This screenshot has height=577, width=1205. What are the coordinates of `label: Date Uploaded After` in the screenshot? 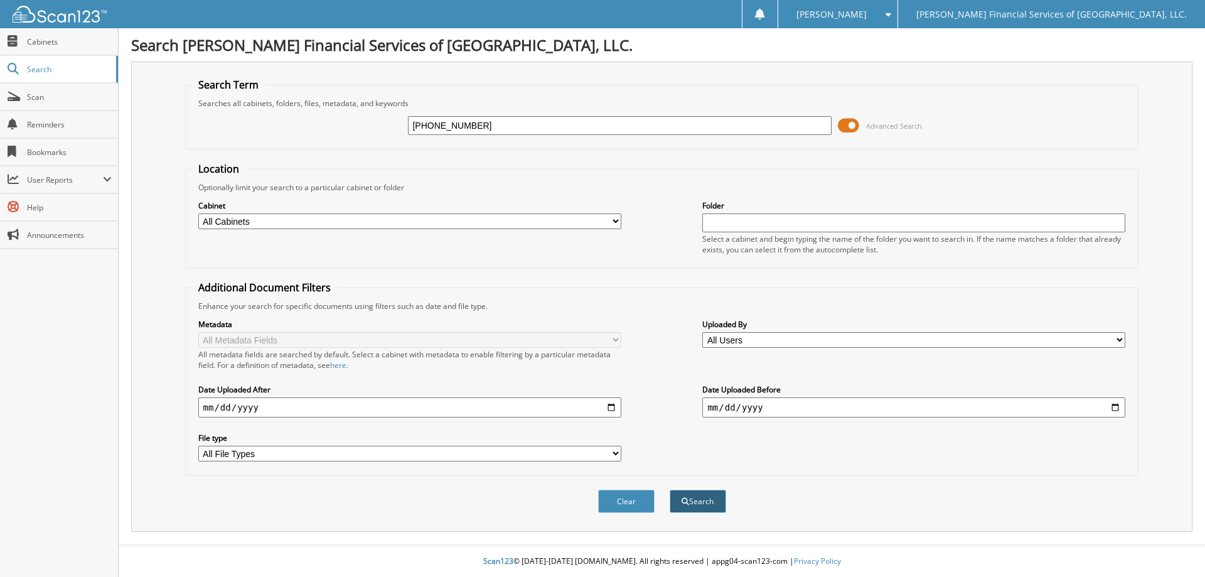 It's located at (410, 389).